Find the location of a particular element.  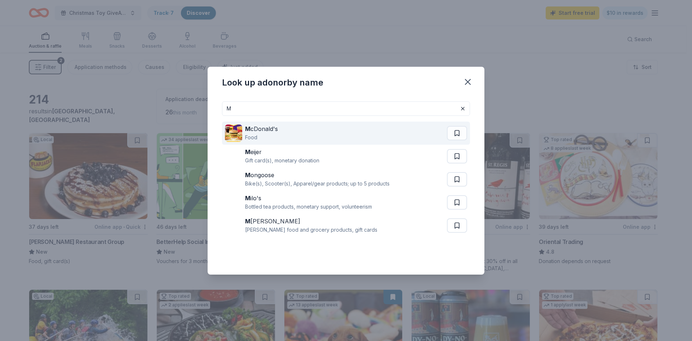

img: Image for Meijer is located at coordinates (234, 156).